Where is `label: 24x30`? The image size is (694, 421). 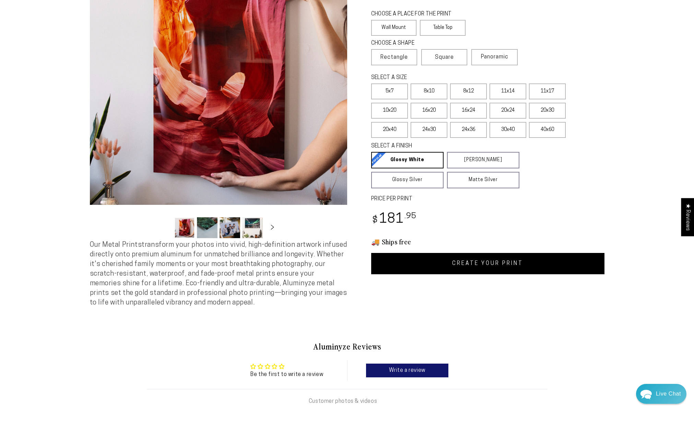
label: 24x30 is located at coordinates (429, 130).